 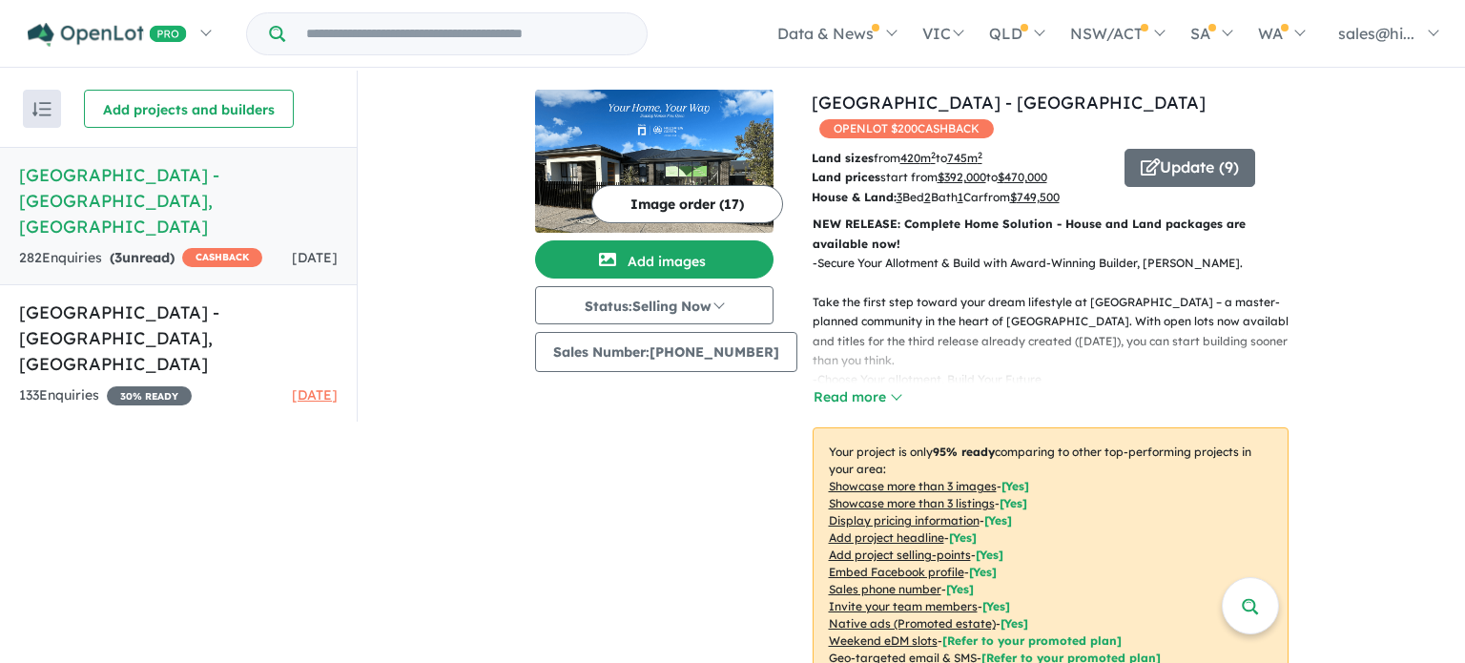 I want to click on button: Add projects and builders, so click(x=189, y=109).